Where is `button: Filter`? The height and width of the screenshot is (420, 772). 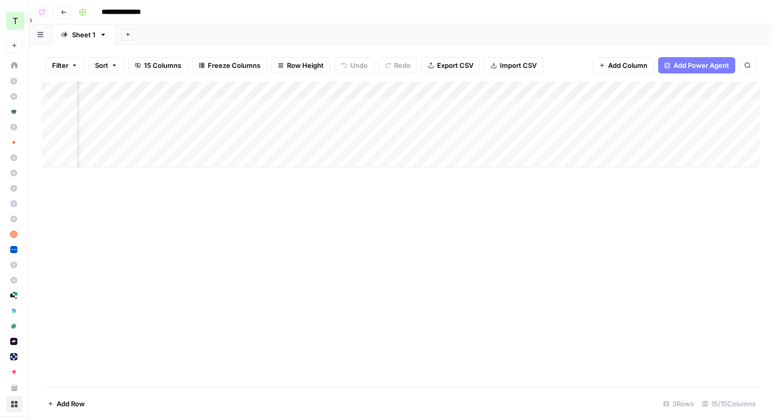 button: Filter is located at coordinates (65, 65).